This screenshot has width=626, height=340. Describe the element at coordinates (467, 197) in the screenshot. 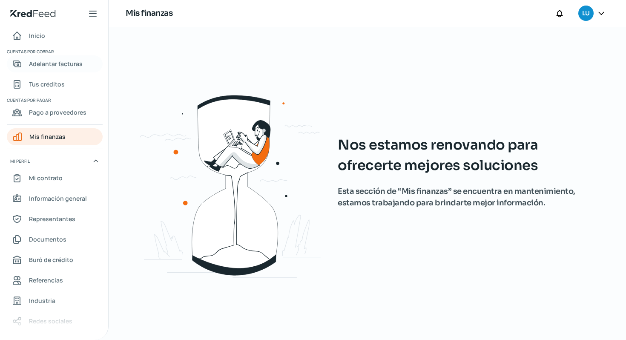

I see `span: Esta sección de “Mis finanzas” se encuentra en mantenimiento, estamos trabajando para brindarte m...` at that location.